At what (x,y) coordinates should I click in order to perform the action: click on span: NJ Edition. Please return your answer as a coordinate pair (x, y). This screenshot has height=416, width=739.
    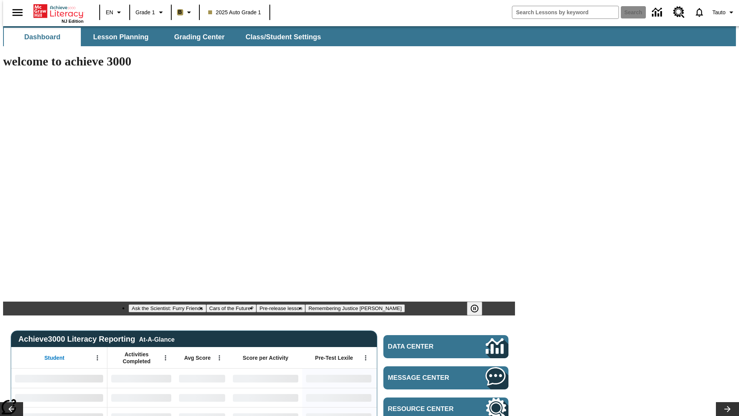
    Looking at the image, I should click on (72, 21).